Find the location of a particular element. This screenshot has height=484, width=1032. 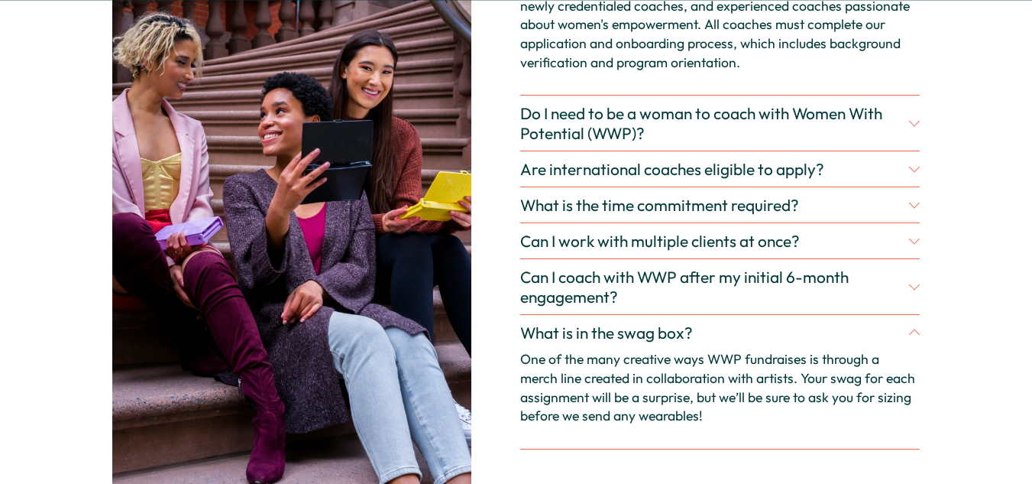

span: Are international coaches eligible to apply? is located at coordinates (715, 169).